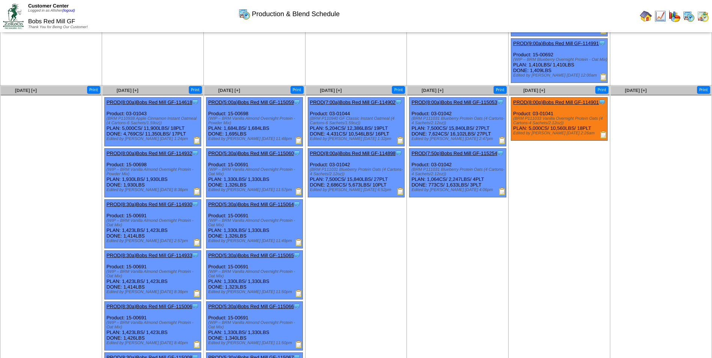 The height and width of the screenshot is (358, 712). Describe the element at coordinates (254, 326) in the screenshot. I see `div: Product: 15-00691 PLAN: 1,330LBS / 1,330LBS DONE: 1,340LBS` at that location.